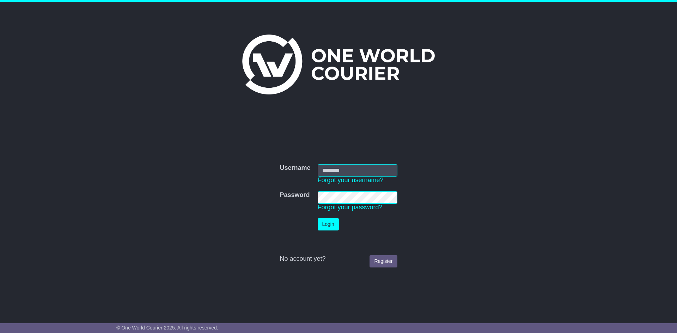  What do you see at coordinates (295, 195) in the screenshot?
I see `label: Password` at bounding box center [295, 195].